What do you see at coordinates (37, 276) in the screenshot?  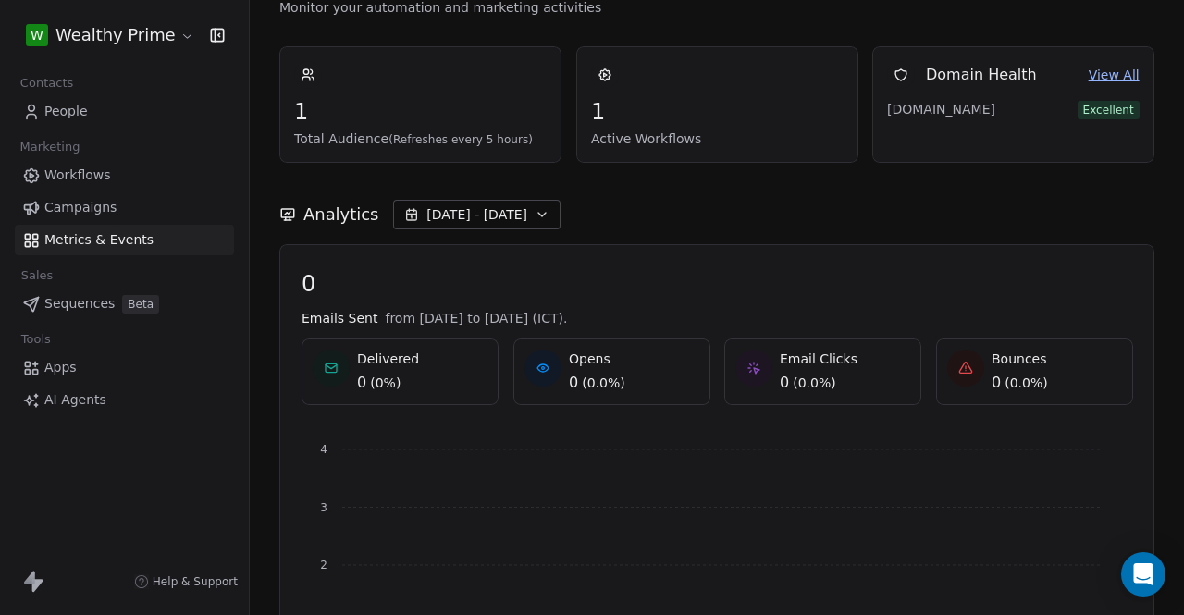 I see `span: Sales` at bounding box center [37, 276].